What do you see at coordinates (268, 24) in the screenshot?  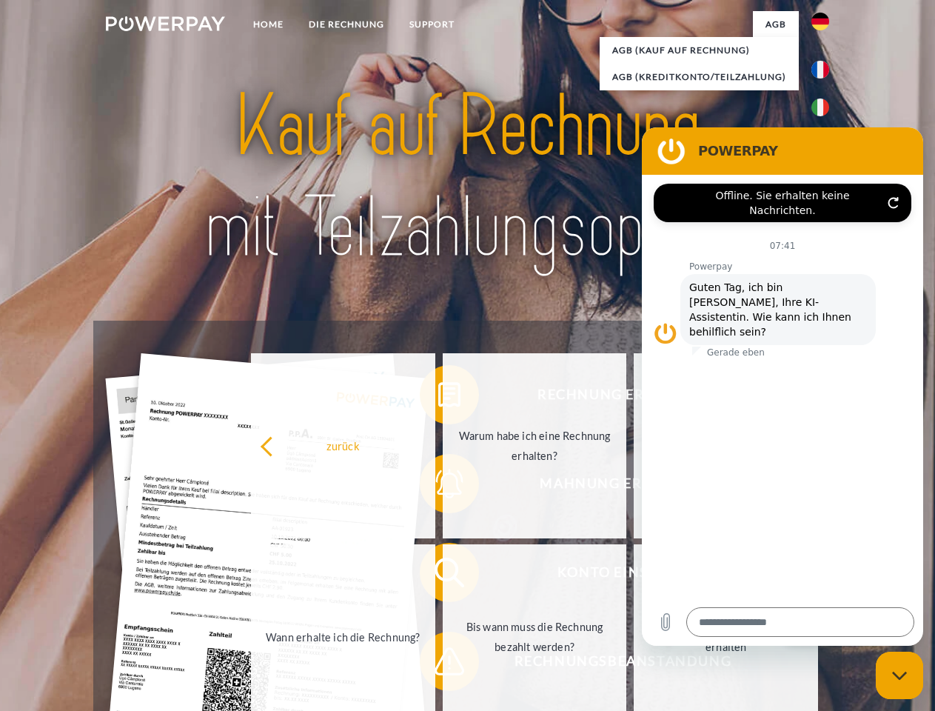 I see `a: Home` at bounding box center [268, 24].